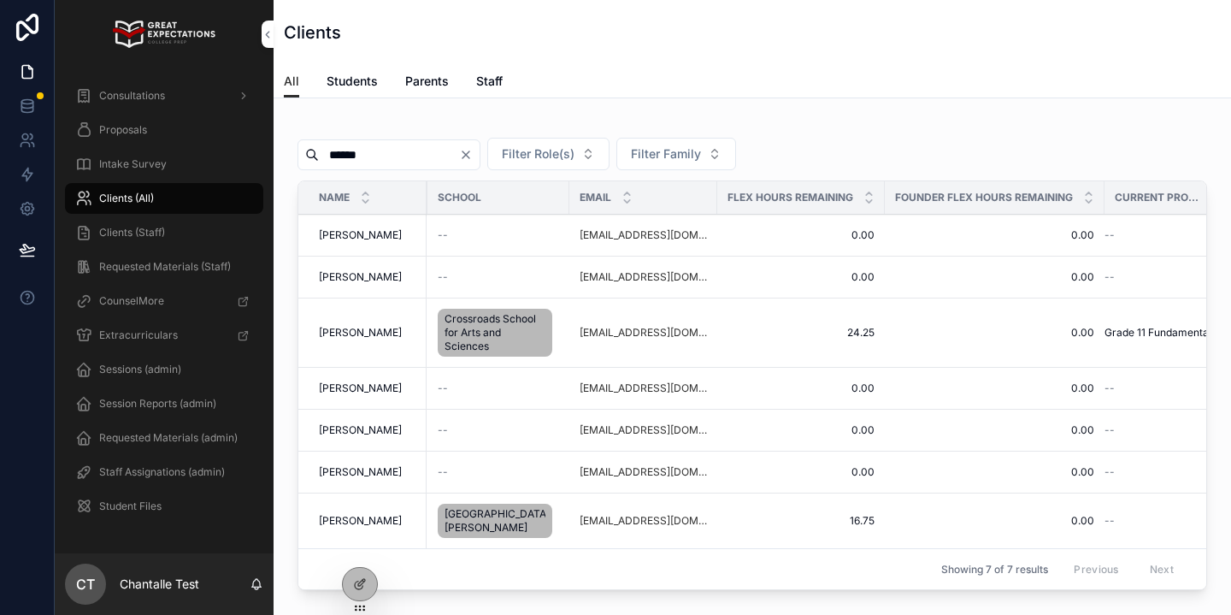 The image size is (1231, 615). What do you see at coordinates (495, 333) in the screenshot?
I see `span: Crossroads School for Arts and Sciences` at bounding box center [495, 333].